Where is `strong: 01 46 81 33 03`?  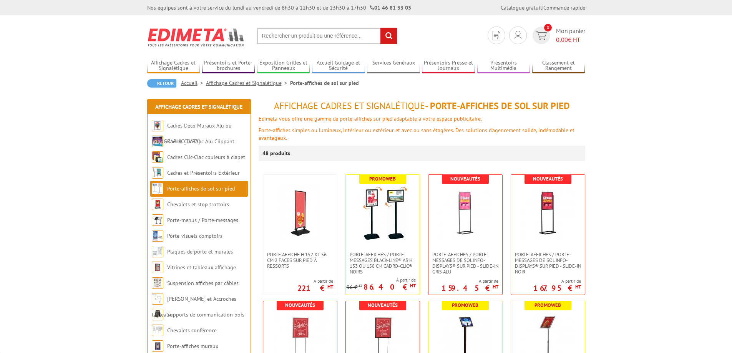 strong: 01 46 81 33 03 is located at coordinates (391, 8).